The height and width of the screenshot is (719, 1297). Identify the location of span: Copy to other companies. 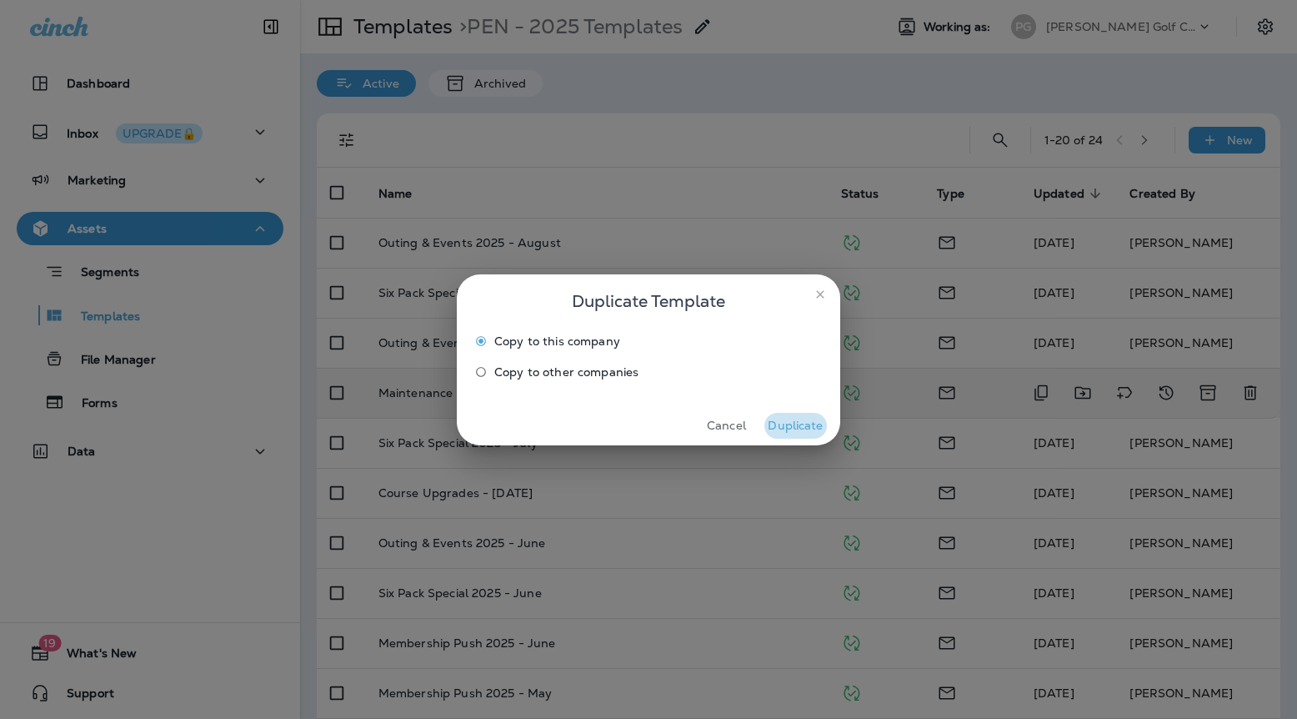
(566, 372).